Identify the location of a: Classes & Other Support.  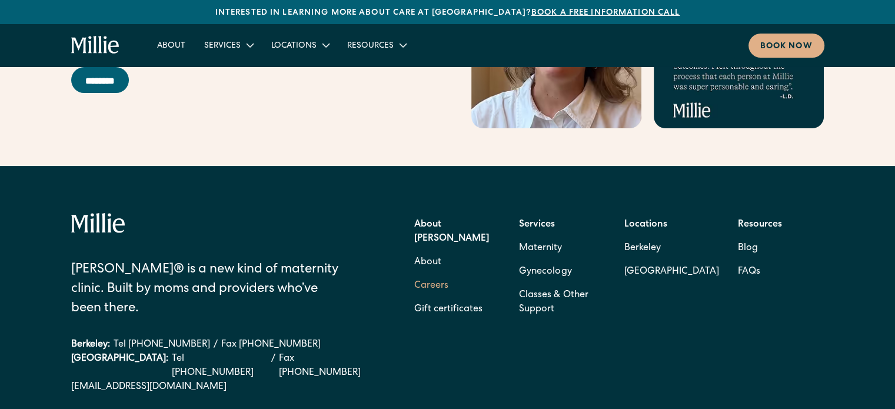
(562, 303).